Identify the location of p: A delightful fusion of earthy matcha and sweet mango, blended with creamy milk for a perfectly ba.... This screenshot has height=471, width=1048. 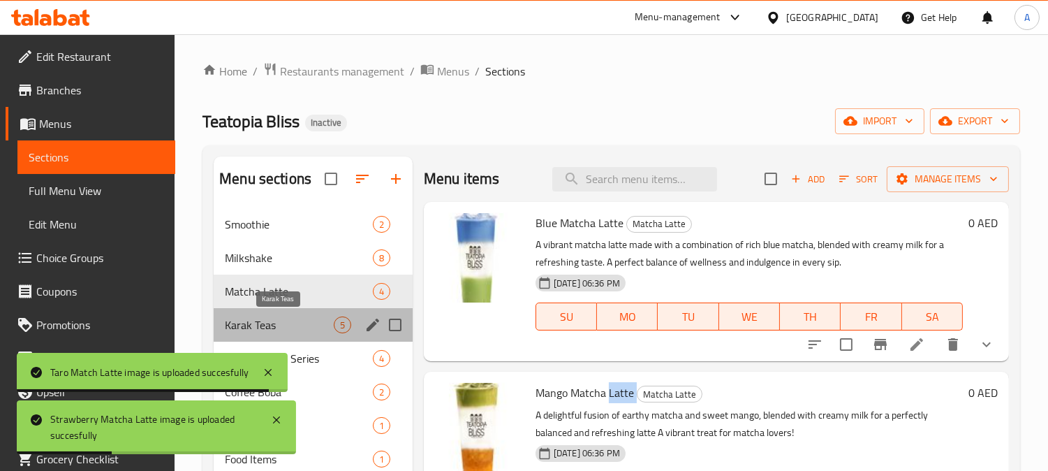
(749, 424).